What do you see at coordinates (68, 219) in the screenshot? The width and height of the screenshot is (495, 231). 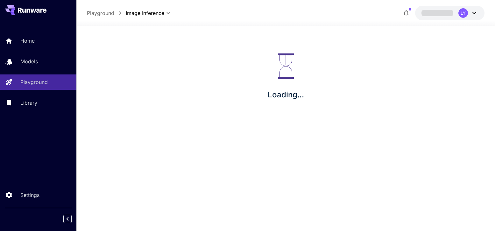 I see `button: Collapse sidebar` at bounding box center [68, 219].